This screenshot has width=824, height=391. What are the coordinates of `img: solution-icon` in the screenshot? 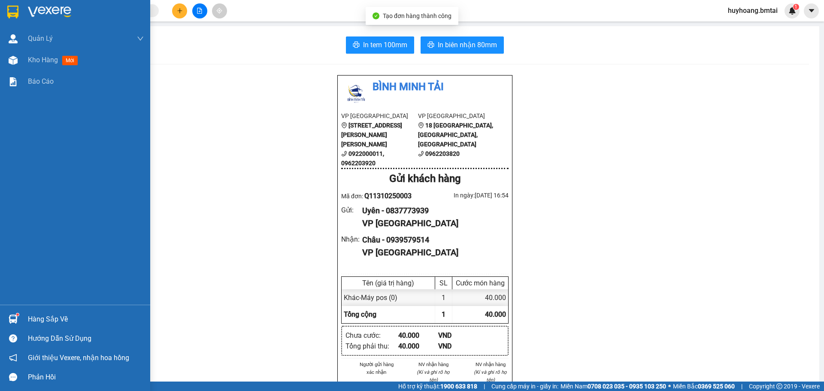 It's located at (13, 81).